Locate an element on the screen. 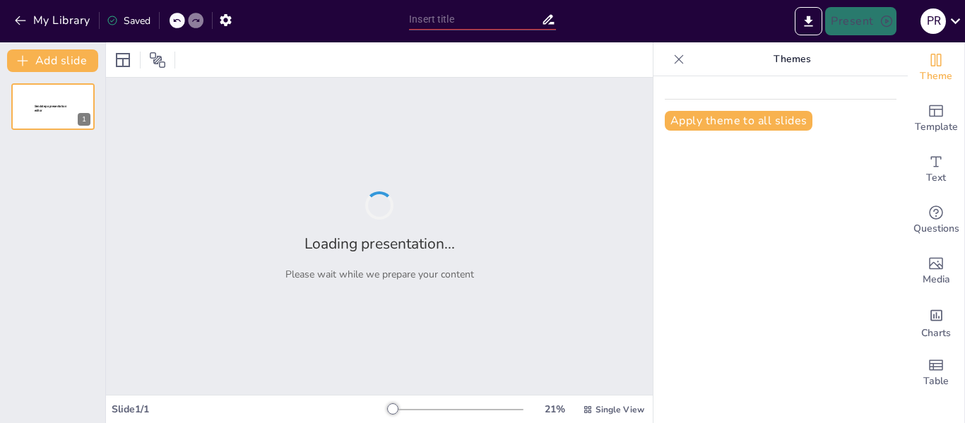 The width and height of the screenshot is (965, 423). button: P R is located at coordinates (934, 21).